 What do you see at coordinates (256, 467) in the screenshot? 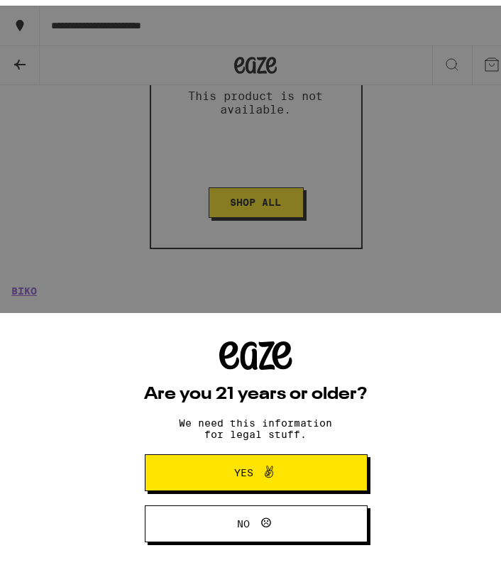
I see `button: Yes` at bounding box center [256, 467].